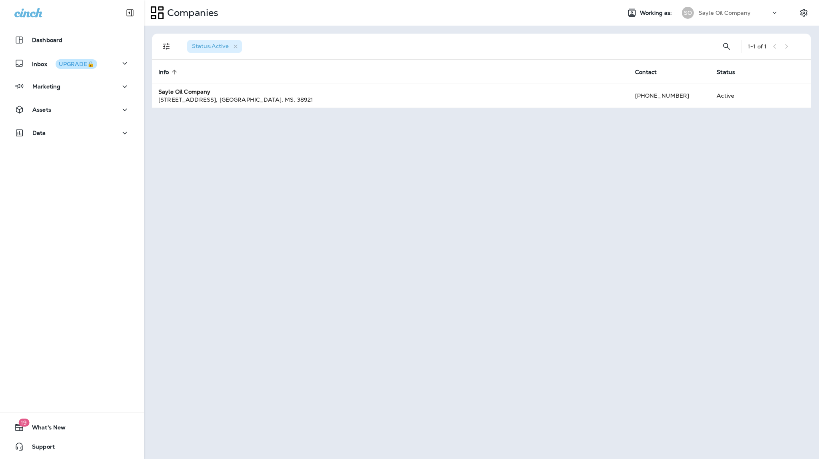  I want to click on p: Marketing, so click(46, 86).